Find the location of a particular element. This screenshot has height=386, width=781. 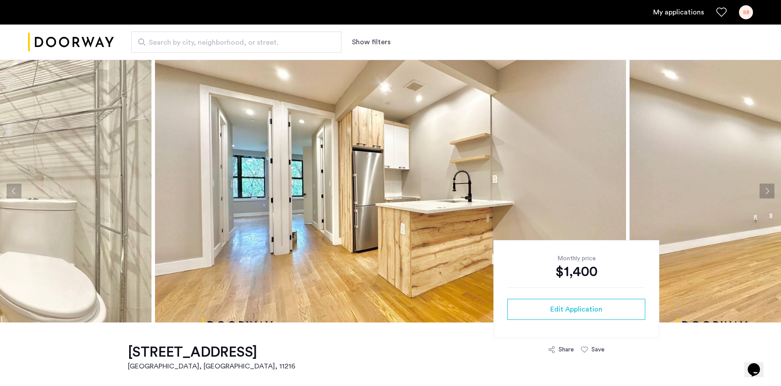

span: Edit Application is located at coordinates (576, 309).